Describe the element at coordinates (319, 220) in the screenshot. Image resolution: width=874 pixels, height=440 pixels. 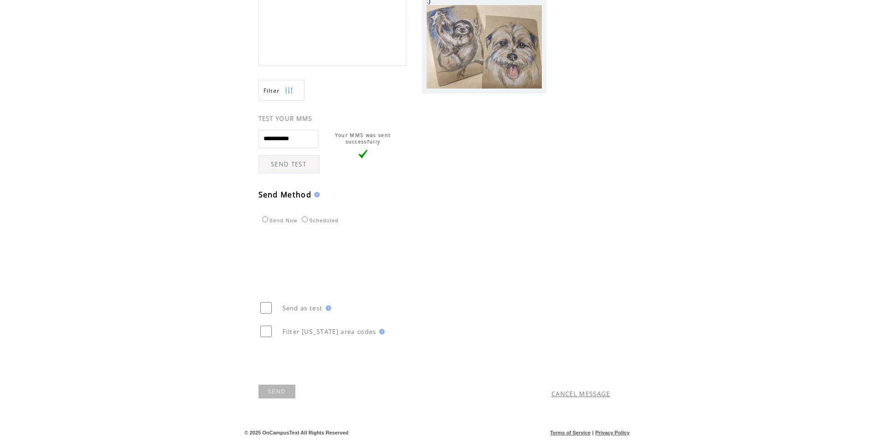
I see `label: Scheduled` at that location.